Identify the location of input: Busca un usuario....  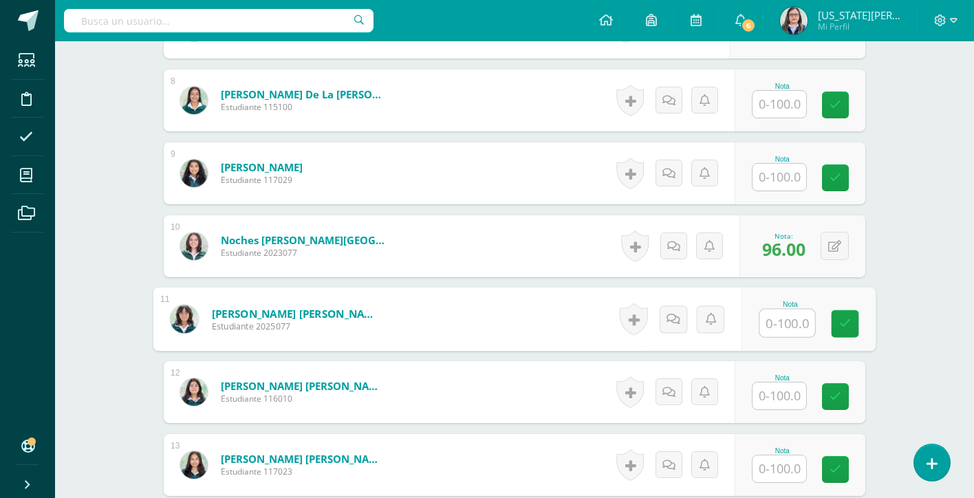
(219, 21).